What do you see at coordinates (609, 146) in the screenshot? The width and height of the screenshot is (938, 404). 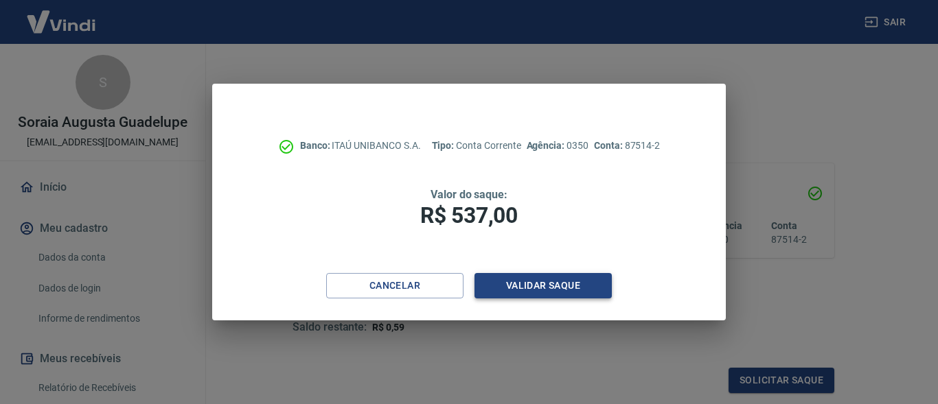 I see `span: Conta:` at bounding box center [609, 146].